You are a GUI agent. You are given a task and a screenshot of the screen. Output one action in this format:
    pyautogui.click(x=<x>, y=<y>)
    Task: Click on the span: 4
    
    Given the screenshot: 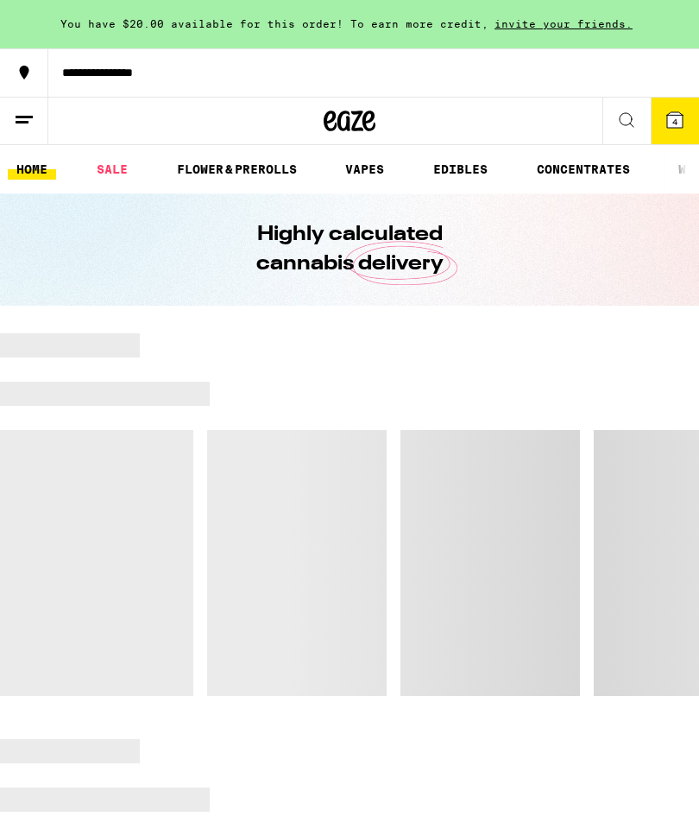 What is the action you would take?
    pyautogui.click(x=675, y=122)
    